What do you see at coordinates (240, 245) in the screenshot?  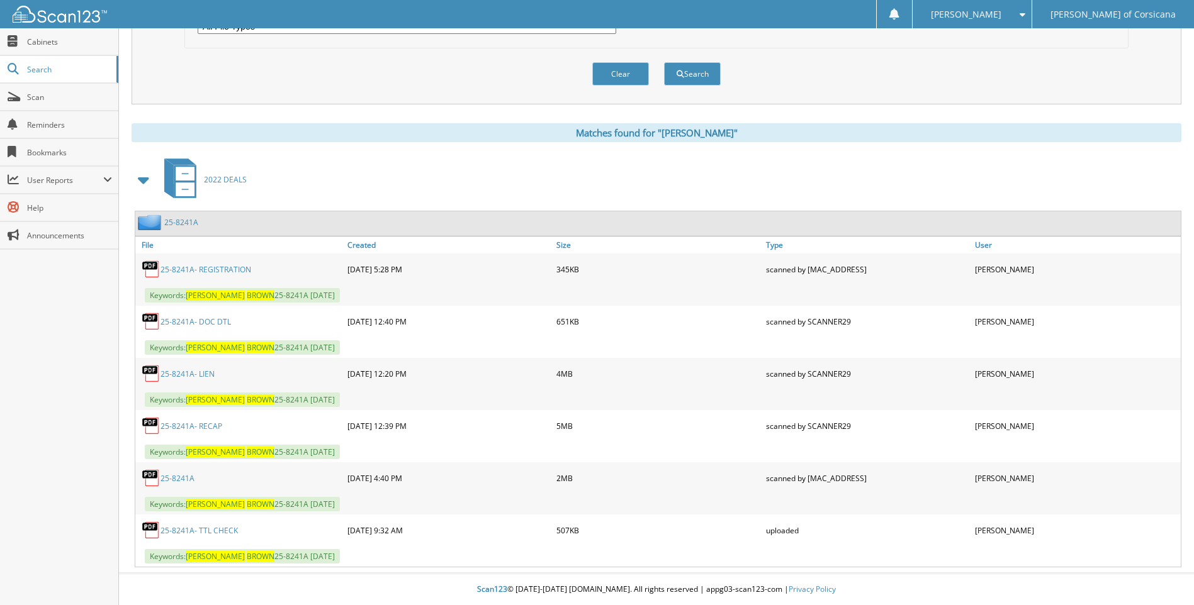 I see `a: File` at bounding box center [240, 245].